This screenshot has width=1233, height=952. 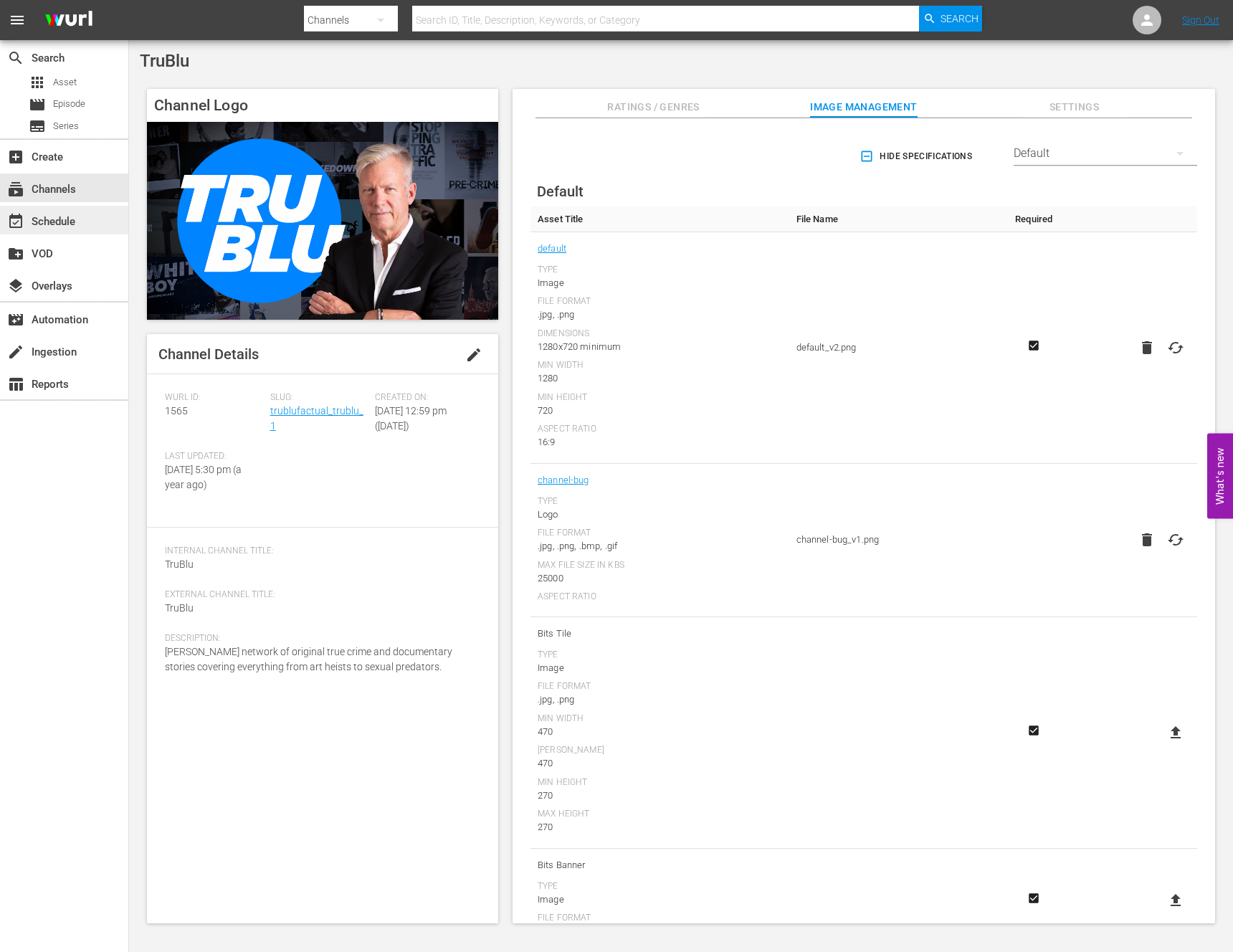 I want to click on span: menu, so click(x=17, y=20).